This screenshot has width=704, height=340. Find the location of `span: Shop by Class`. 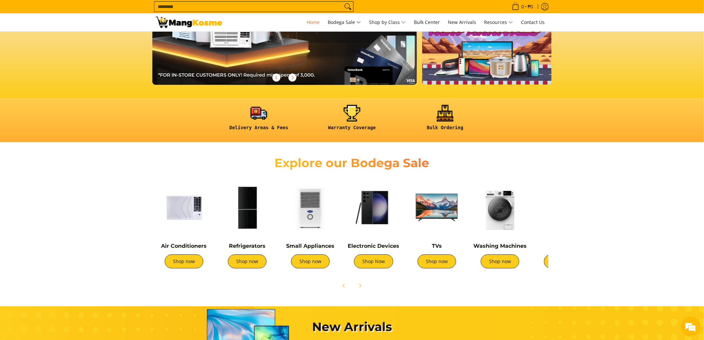

span: Shop by Class is located at coordinates (387, 22).